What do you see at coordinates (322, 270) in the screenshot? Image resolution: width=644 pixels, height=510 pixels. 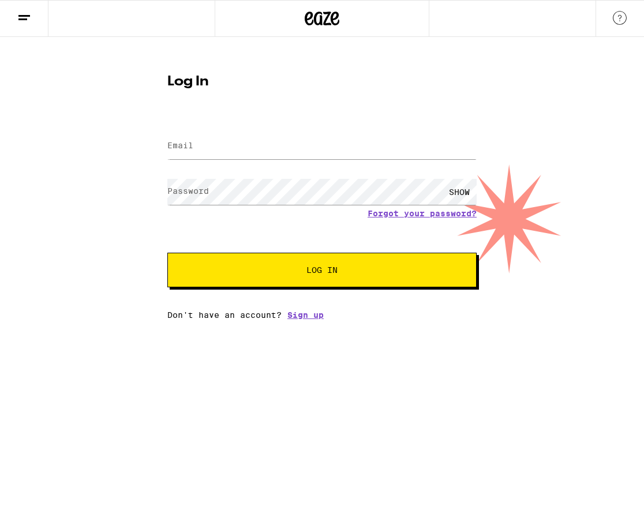 I see `span: Log In` at bounding box center [322, 270].